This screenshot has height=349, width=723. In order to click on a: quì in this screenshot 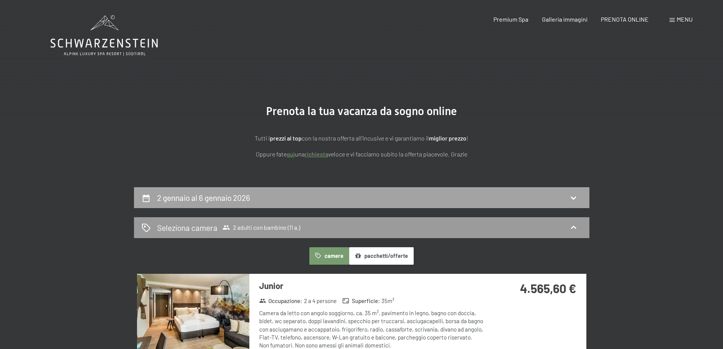, I will do `click(291, 154)`.